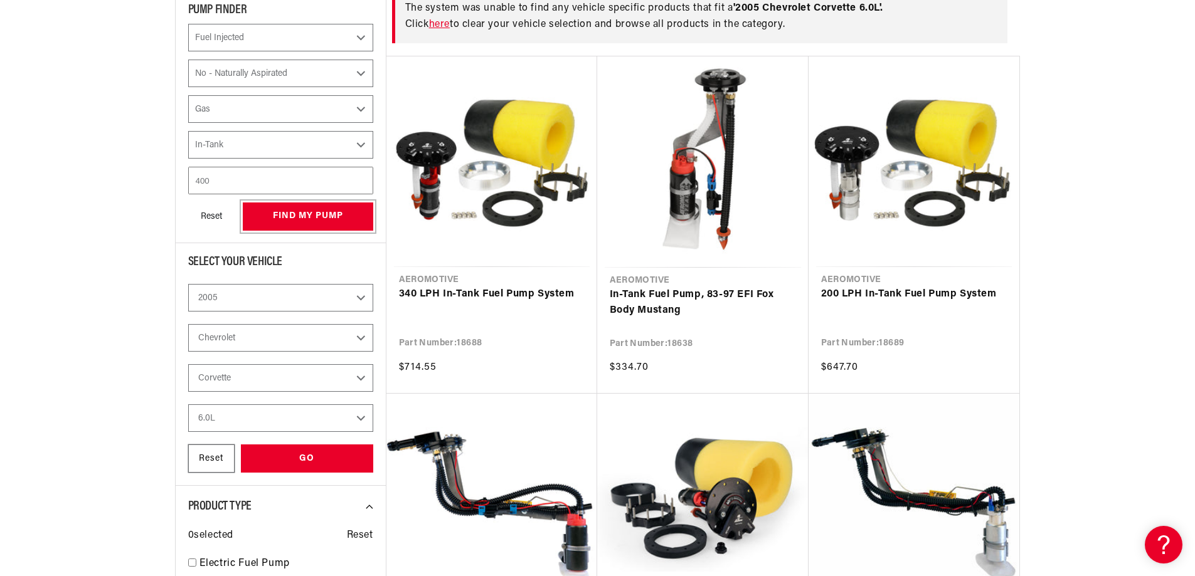 This screenshot has width=1195, height=576. I want to click on div: Reset, so click(211, 458).